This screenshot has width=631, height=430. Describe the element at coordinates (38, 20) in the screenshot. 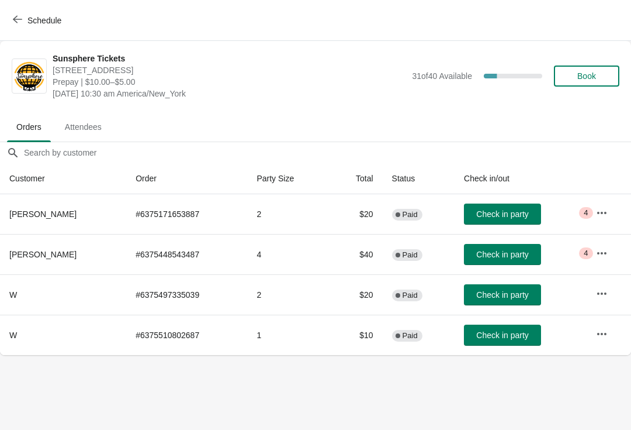

I see `button: Schedule` at that location.